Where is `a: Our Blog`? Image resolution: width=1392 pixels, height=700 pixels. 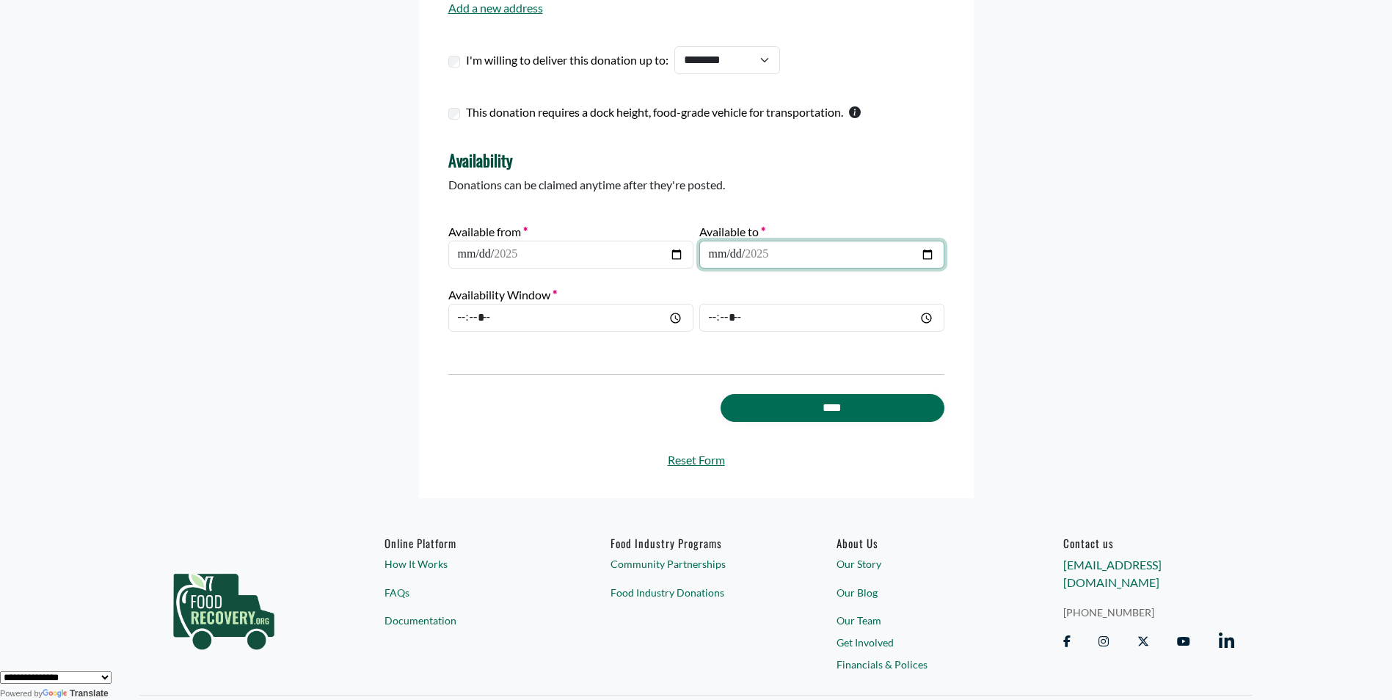 a: Our Blog is located at coordinates (922, 592).